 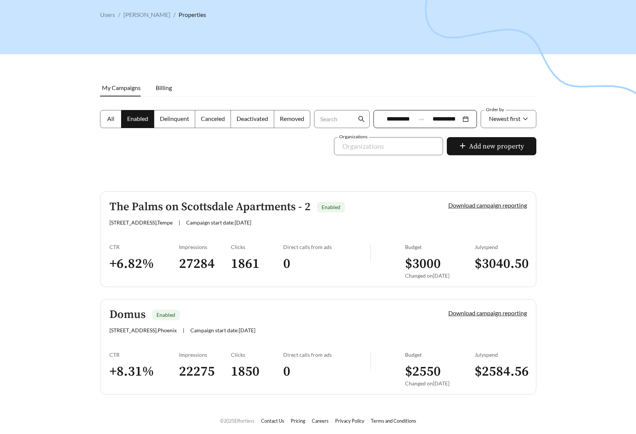 I want to click on h3: $ 2584.56, so click(x=501, y=371).